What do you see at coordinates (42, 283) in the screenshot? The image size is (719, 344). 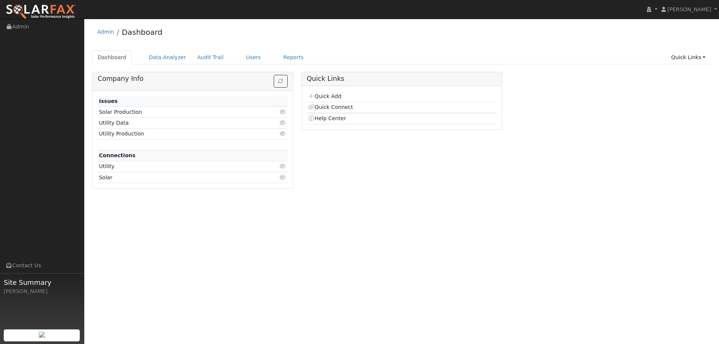 I see `span: Site Summary` at bounding box center [42, 283].